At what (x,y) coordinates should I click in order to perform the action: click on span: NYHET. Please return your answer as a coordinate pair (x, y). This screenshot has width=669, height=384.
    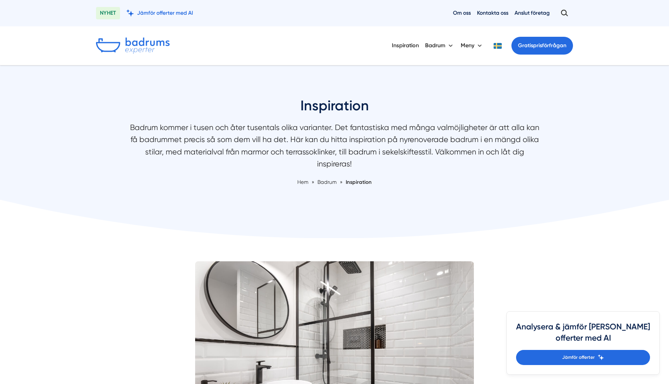
    Looking at the image, I should click on (108, 13).